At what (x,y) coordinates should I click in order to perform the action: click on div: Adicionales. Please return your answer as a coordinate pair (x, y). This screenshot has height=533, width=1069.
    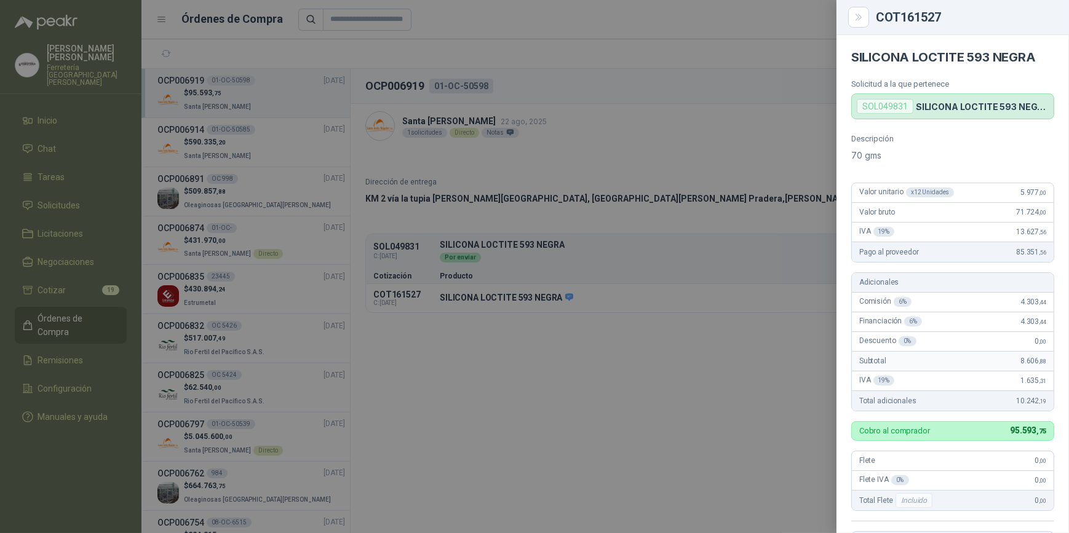
    Looking at the image, I should click on (953, 283).